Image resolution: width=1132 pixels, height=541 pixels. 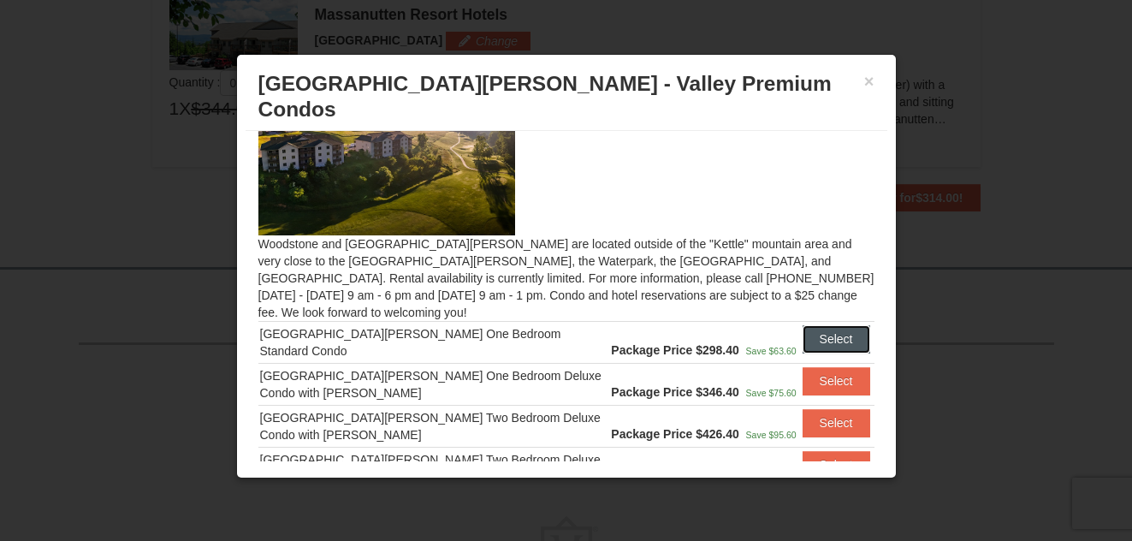 I want to click on strong: Package Price $298.40, so click(x=674, y=350).